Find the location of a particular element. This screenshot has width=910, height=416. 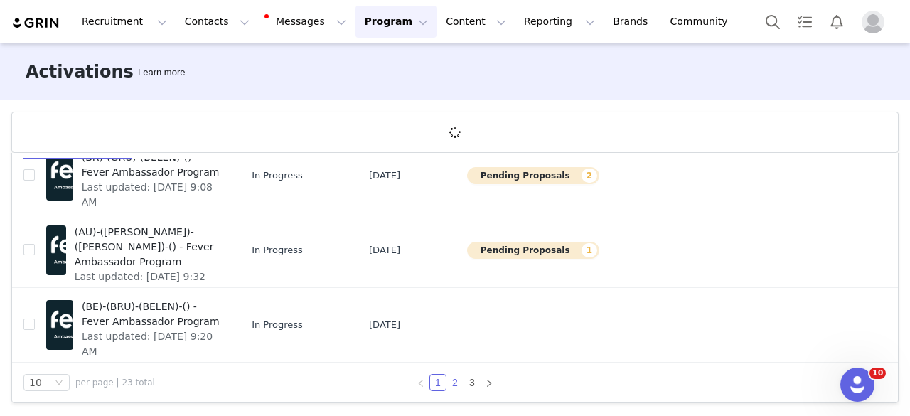

a: 3 is located at coordinates (472, 382).